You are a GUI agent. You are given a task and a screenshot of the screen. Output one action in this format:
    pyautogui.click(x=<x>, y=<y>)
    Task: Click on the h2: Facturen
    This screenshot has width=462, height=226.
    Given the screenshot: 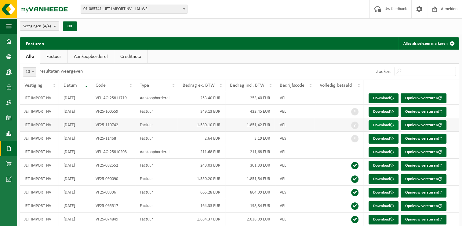 What is the action you would take?
    pyautogui.click(x=35, y=43)
    